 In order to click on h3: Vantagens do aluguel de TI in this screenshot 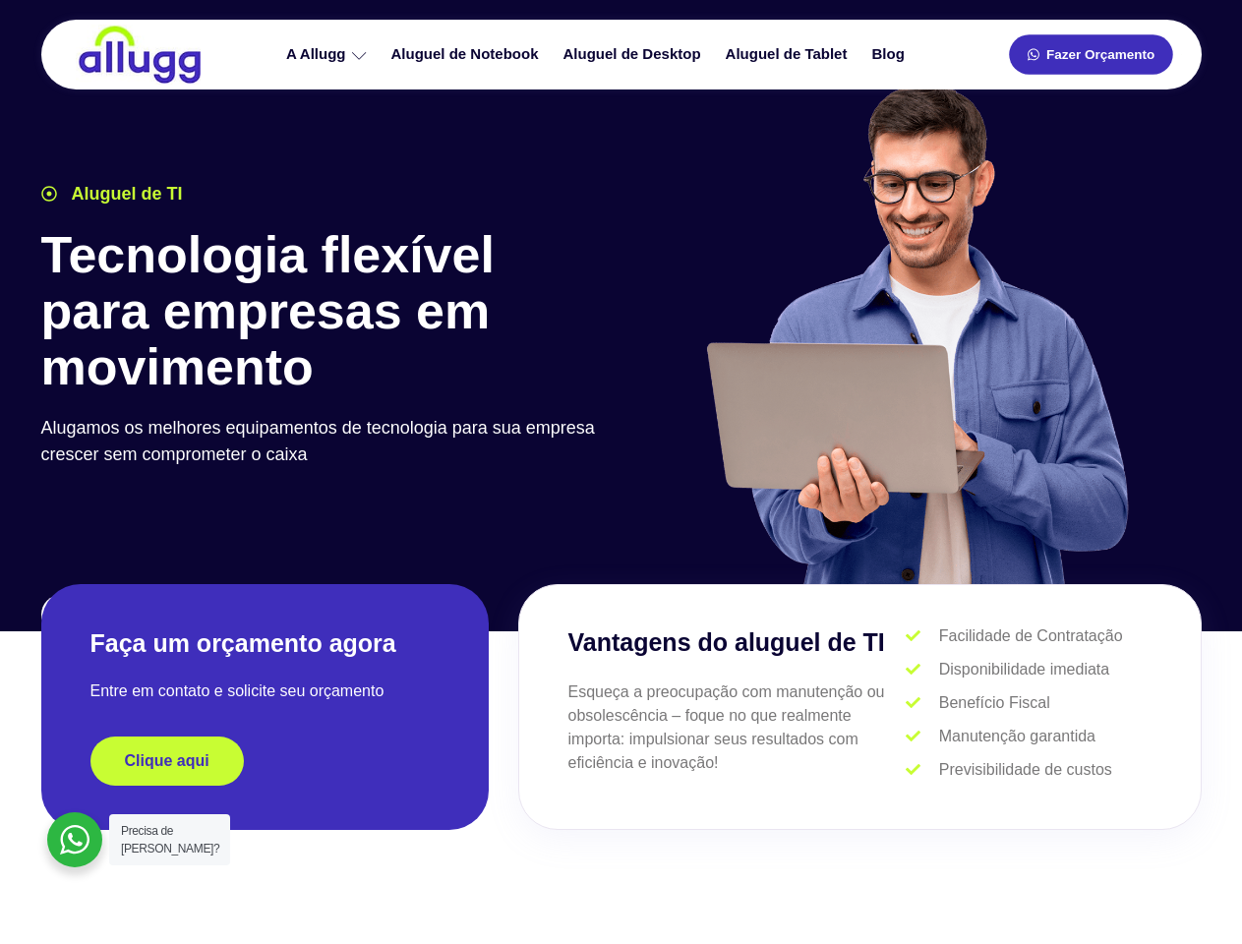, I will do `click(738, 643)`.